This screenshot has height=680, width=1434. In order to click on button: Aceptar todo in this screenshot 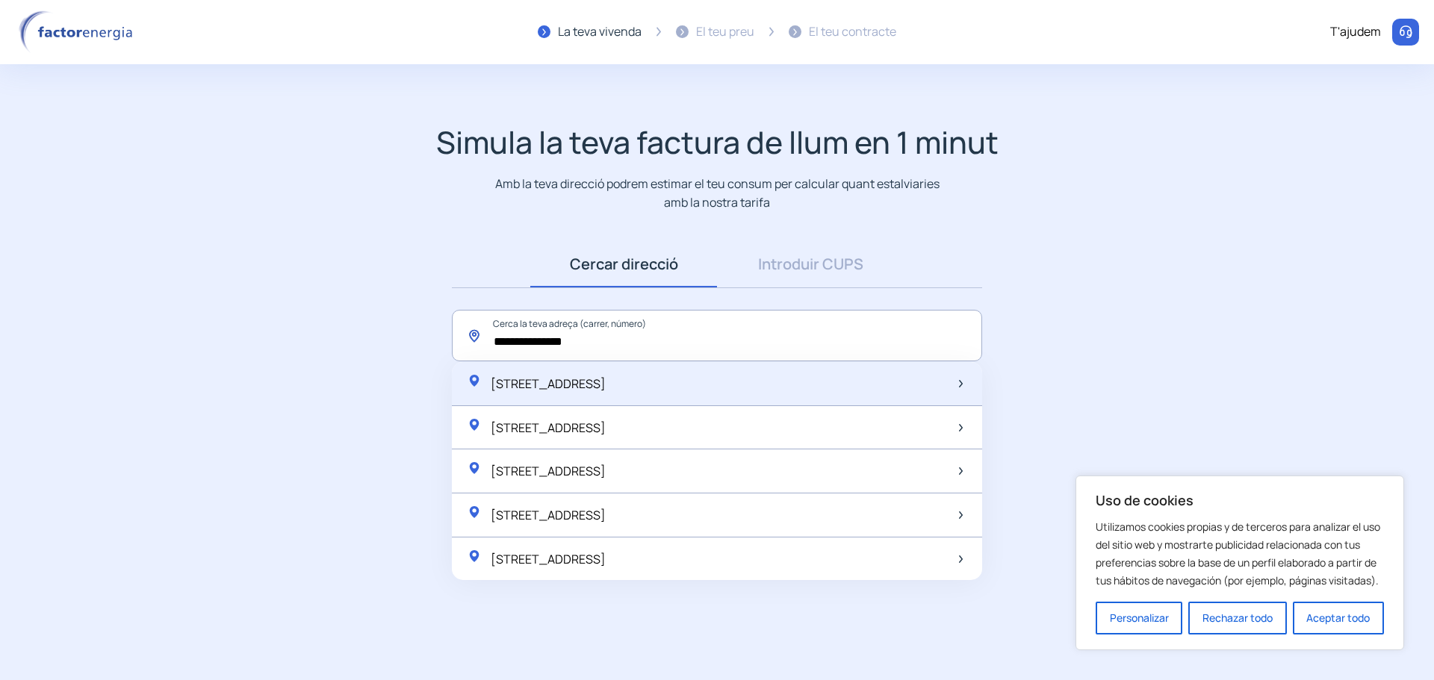, I will do `click(1339, 618)`.